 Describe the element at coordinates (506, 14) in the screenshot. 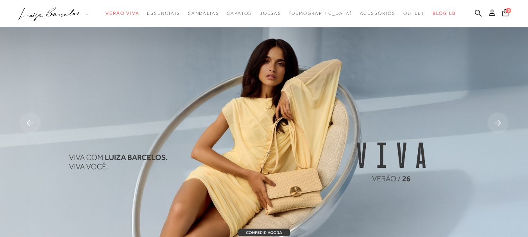

I see `button: 0` at that location.